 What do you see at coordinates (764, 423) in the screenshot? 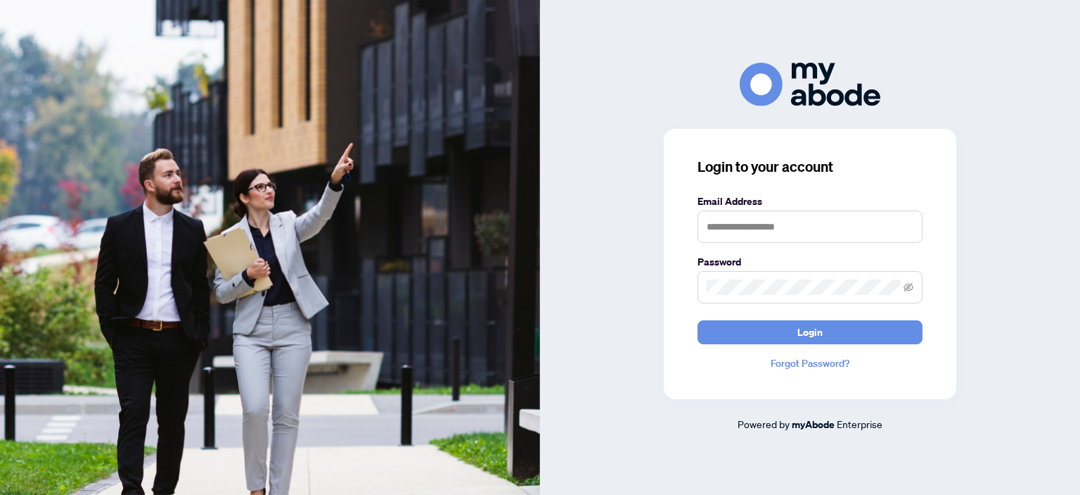
I see `span: Powered by` at bounding box center [764, 423].